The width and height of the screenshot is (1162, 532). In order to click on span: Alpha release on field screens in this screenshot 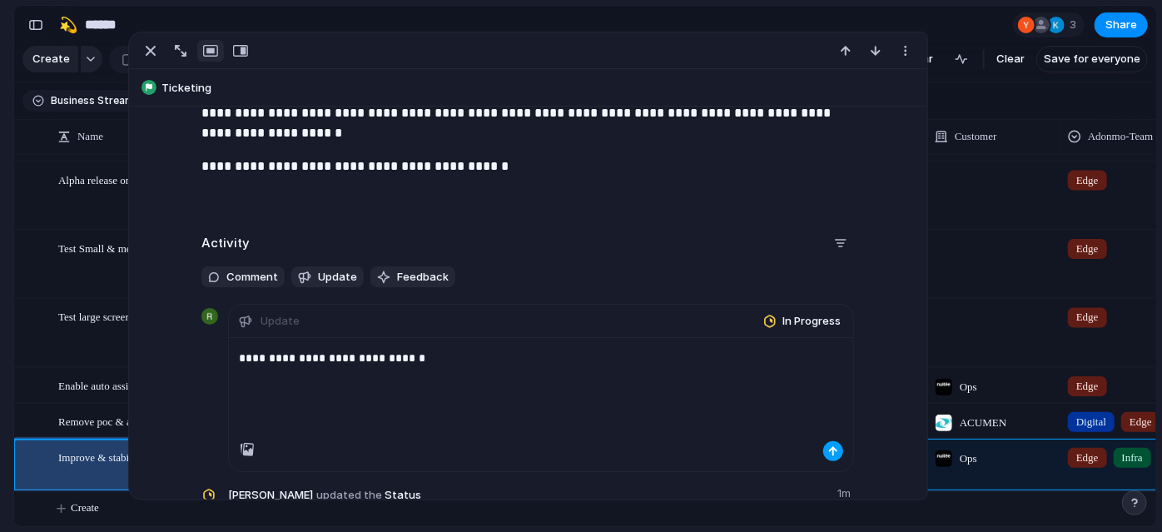, I will do `click(123, 178)`.